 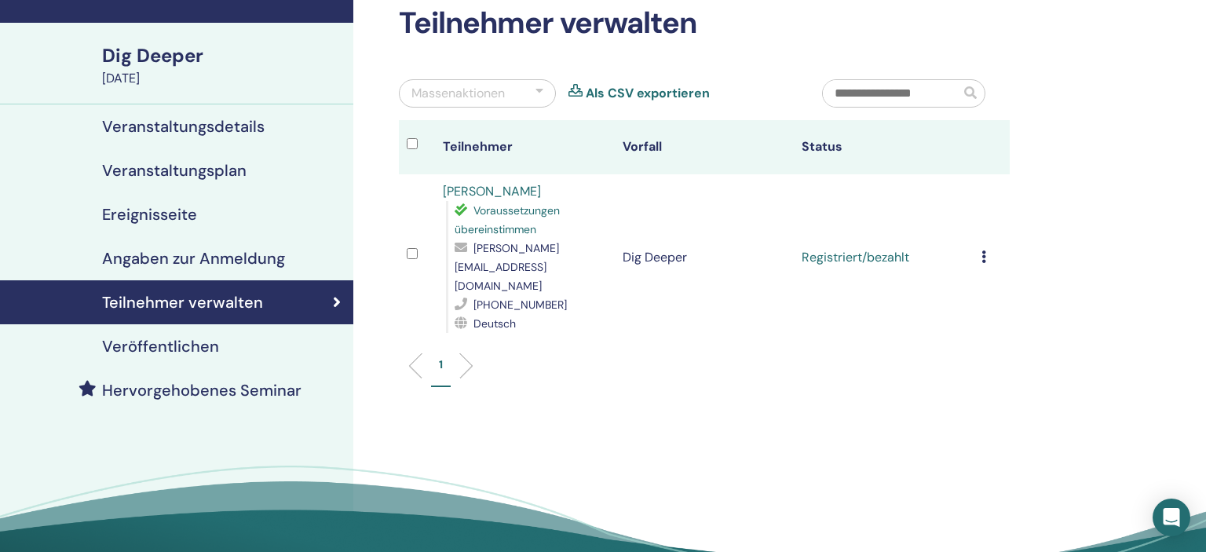 I want to click on div: Massenaktionen, so click(x=458, y=93).